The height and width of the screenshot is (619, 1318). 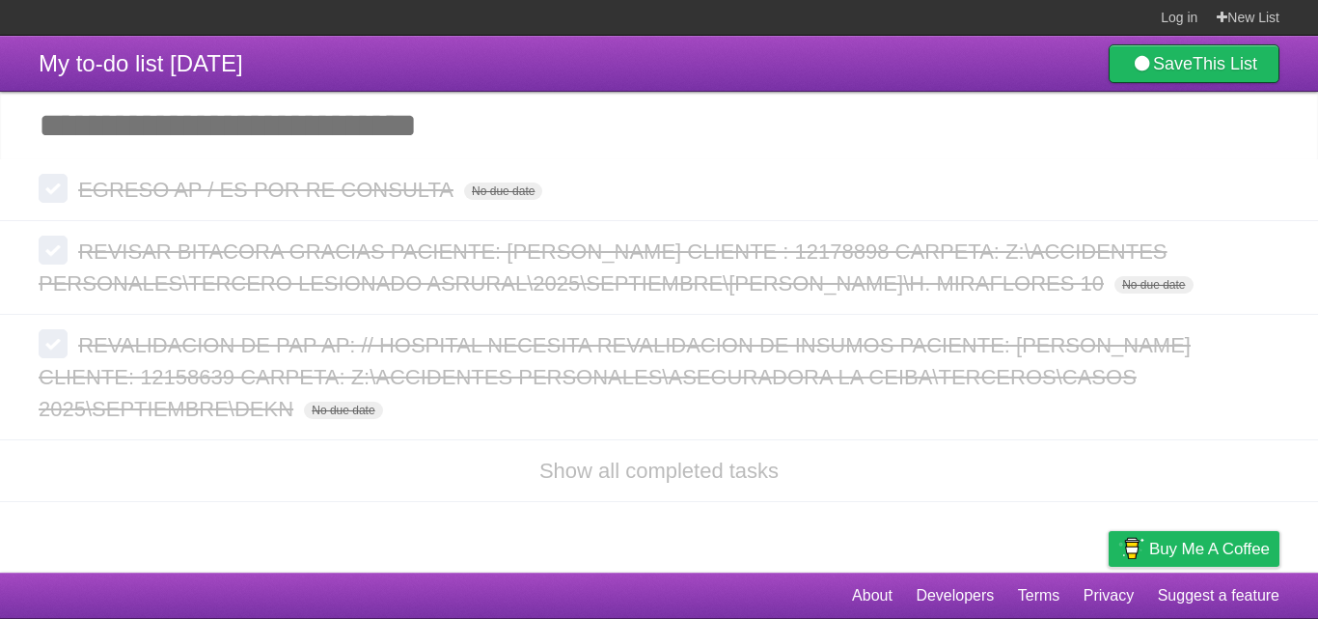 I want to click on a: Privacy, so click(x=1109, y=595).